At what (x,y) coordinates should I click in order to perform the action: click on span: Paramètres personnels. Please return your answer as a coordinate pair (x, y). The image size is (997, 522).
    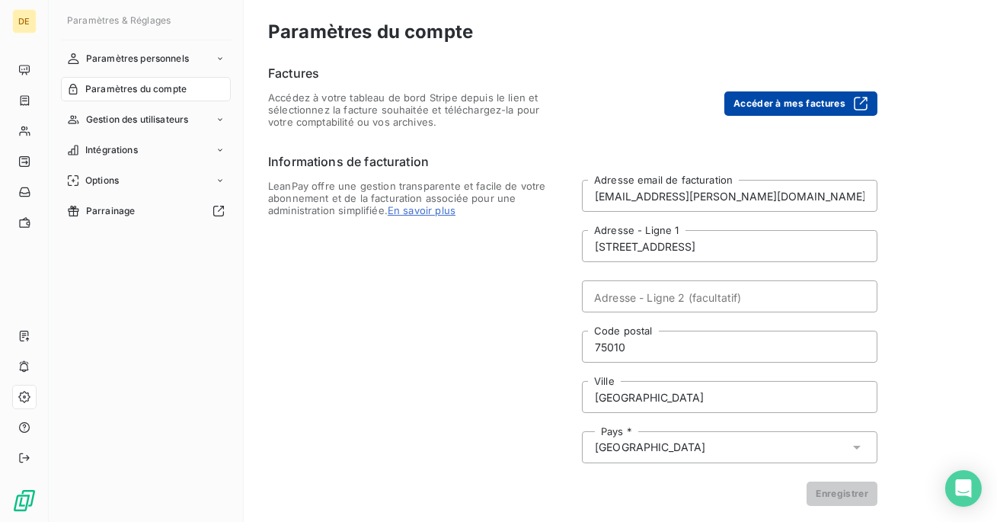
    Looking at the image, I should click on (137, 59).